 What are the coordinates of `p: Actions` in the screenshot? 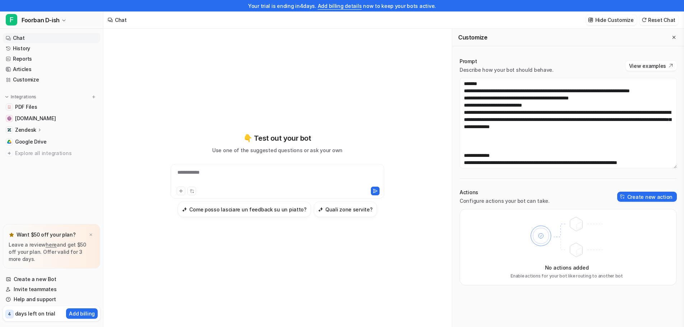 It's located at (505, 193).